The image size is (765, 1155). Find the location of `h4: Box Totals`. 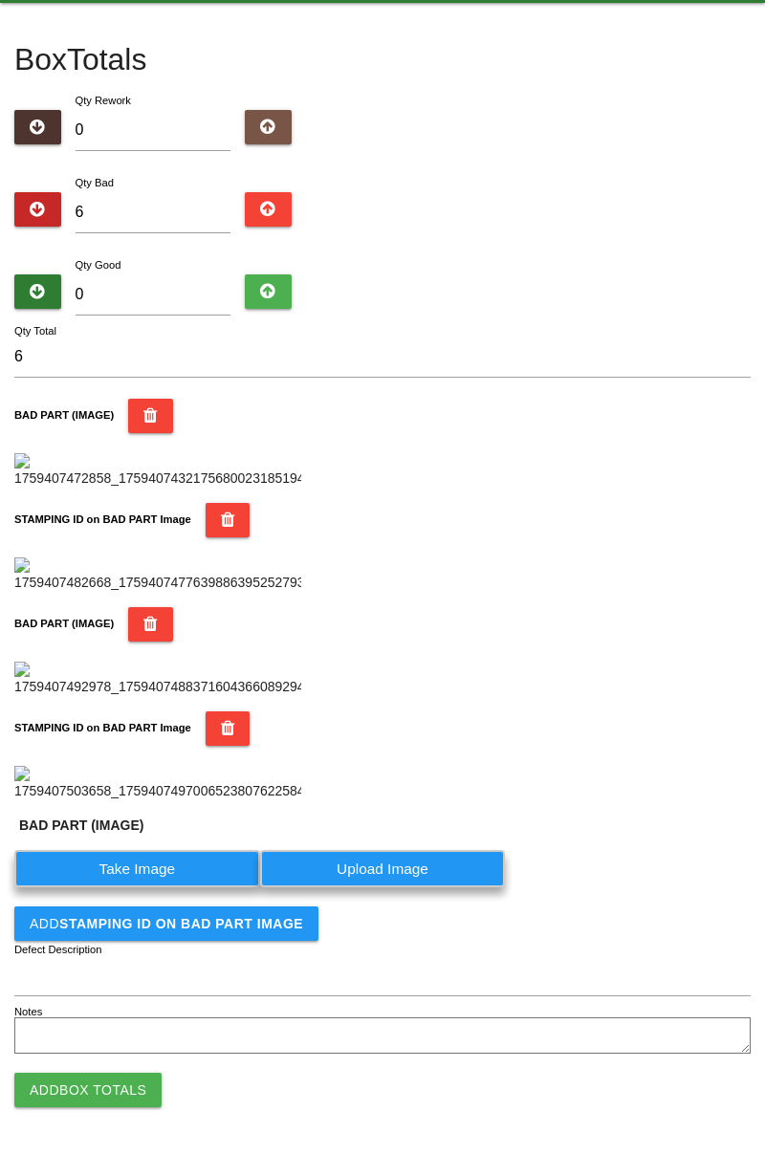

h4: Box Totals is located at coordinates (382, 59).